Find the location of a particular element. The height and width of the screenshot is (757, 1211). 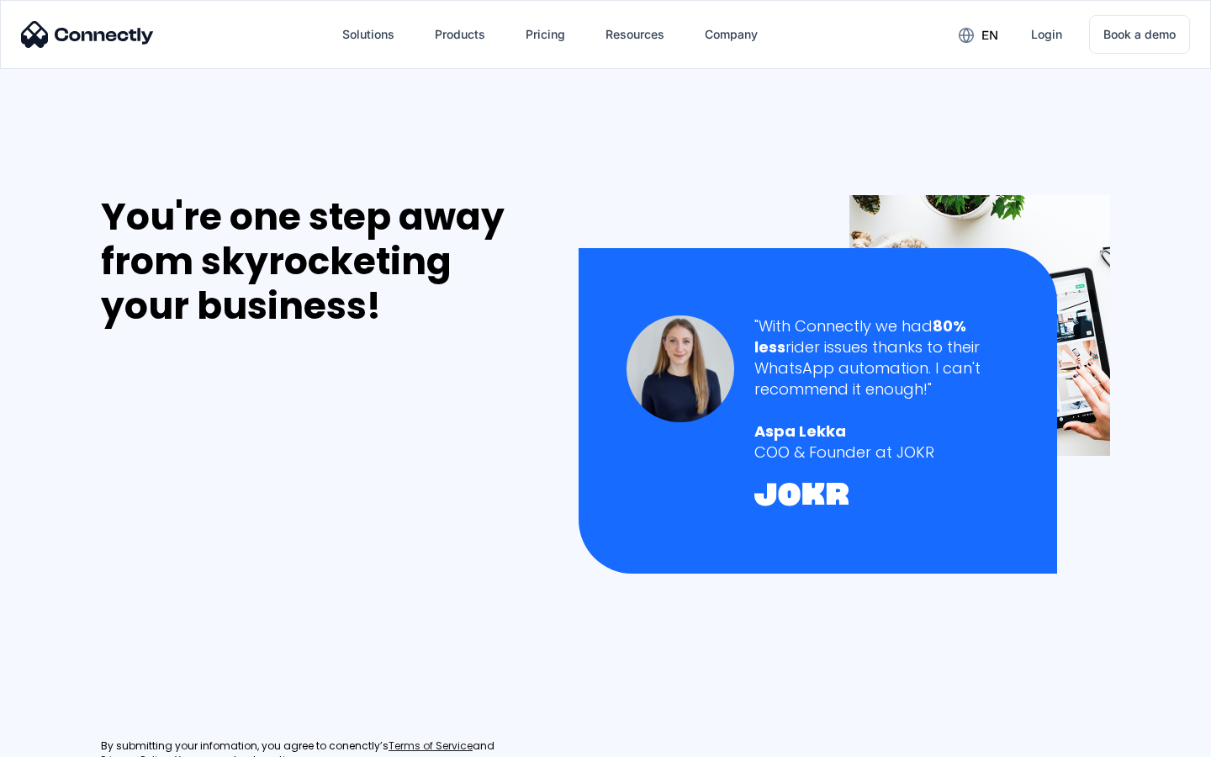

div: Company is located at coordinates (731, 34).